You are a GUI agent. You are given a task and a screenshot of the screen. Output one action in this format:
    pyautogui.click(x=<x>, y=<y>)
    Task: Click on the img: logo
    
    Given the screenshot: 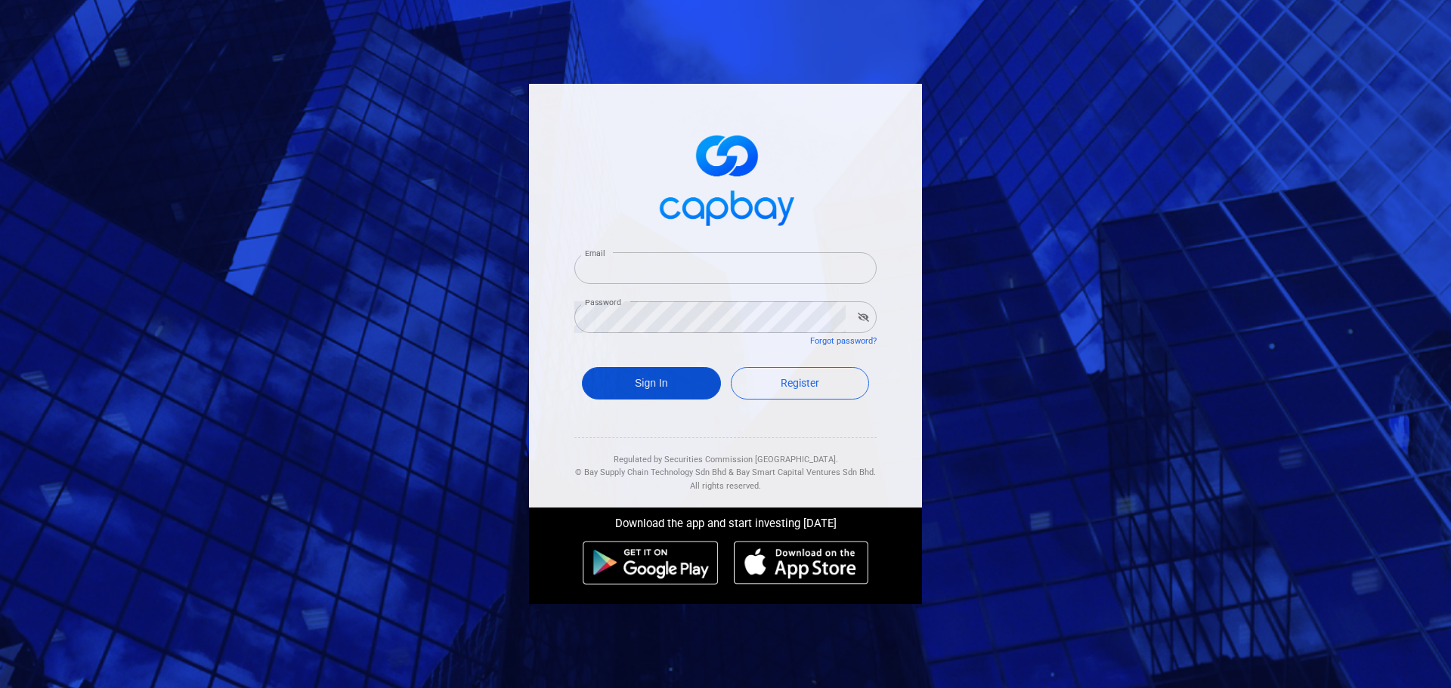 What is the action you would take?
    pyautogui.click(x=725, y=178)
    